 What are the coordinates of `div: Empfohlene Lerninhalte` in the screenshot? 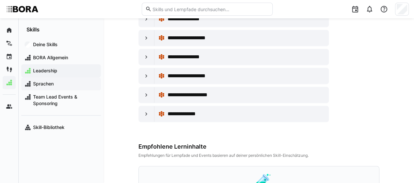 It's located at (259, 147).